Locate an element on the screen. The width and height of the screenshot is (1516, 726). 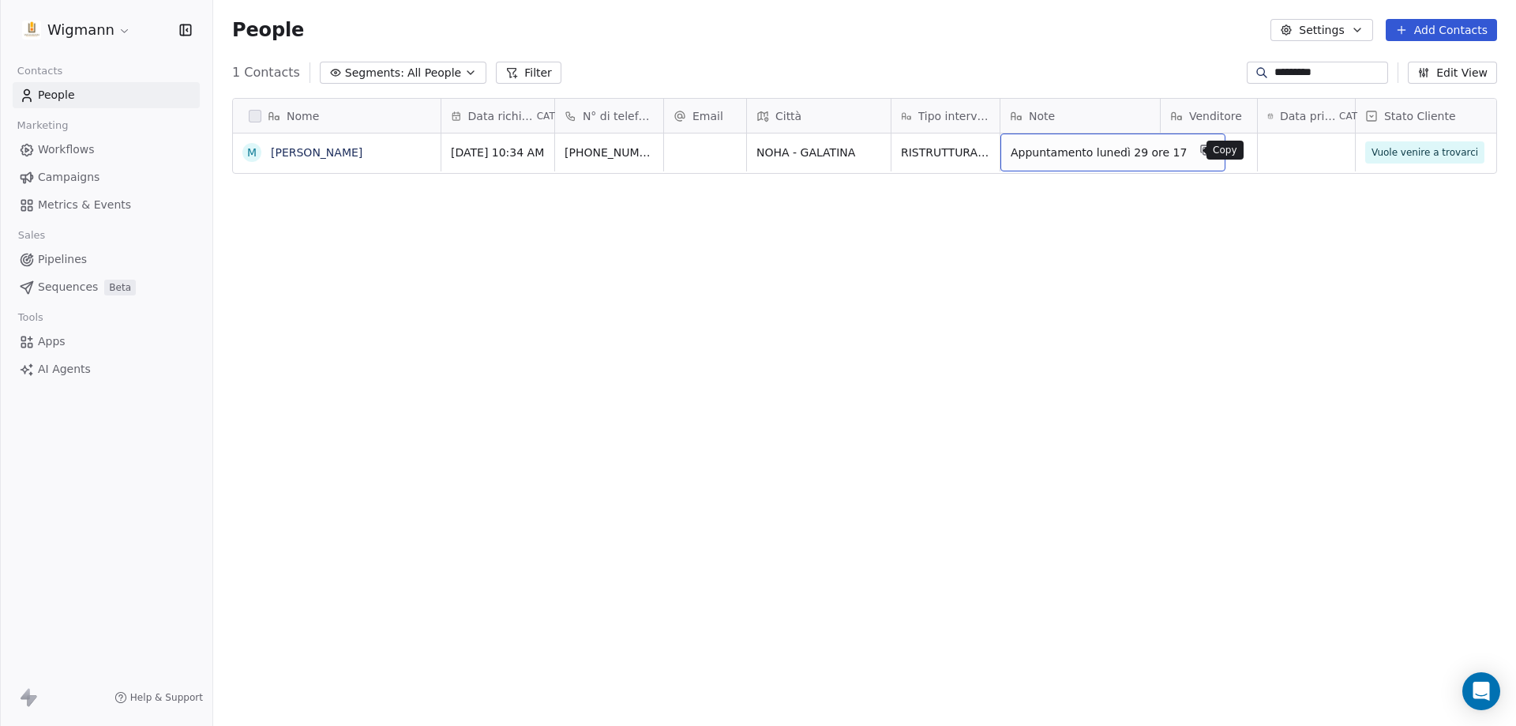
span: Note is located at coordinates (1041, 116).